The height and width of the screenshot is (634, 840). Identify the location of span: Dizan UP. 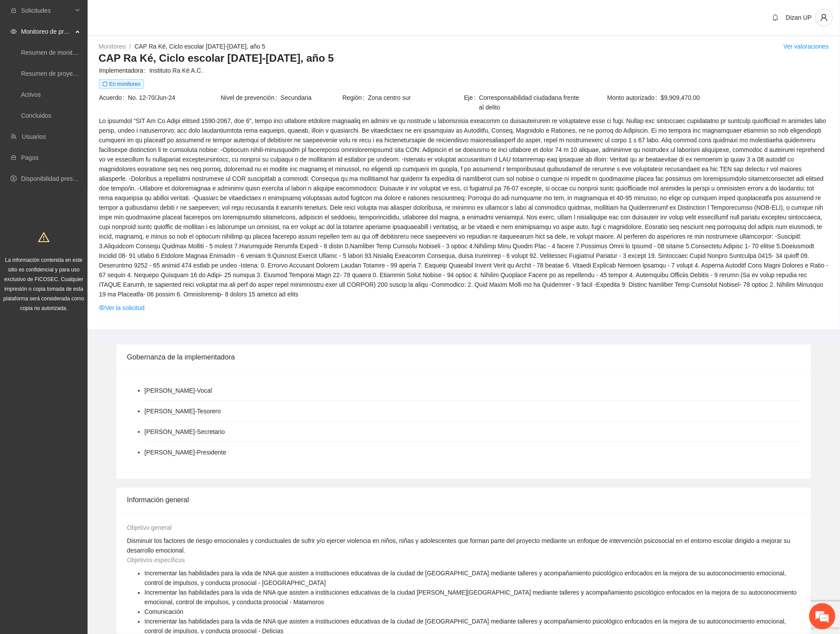
(799, 18).